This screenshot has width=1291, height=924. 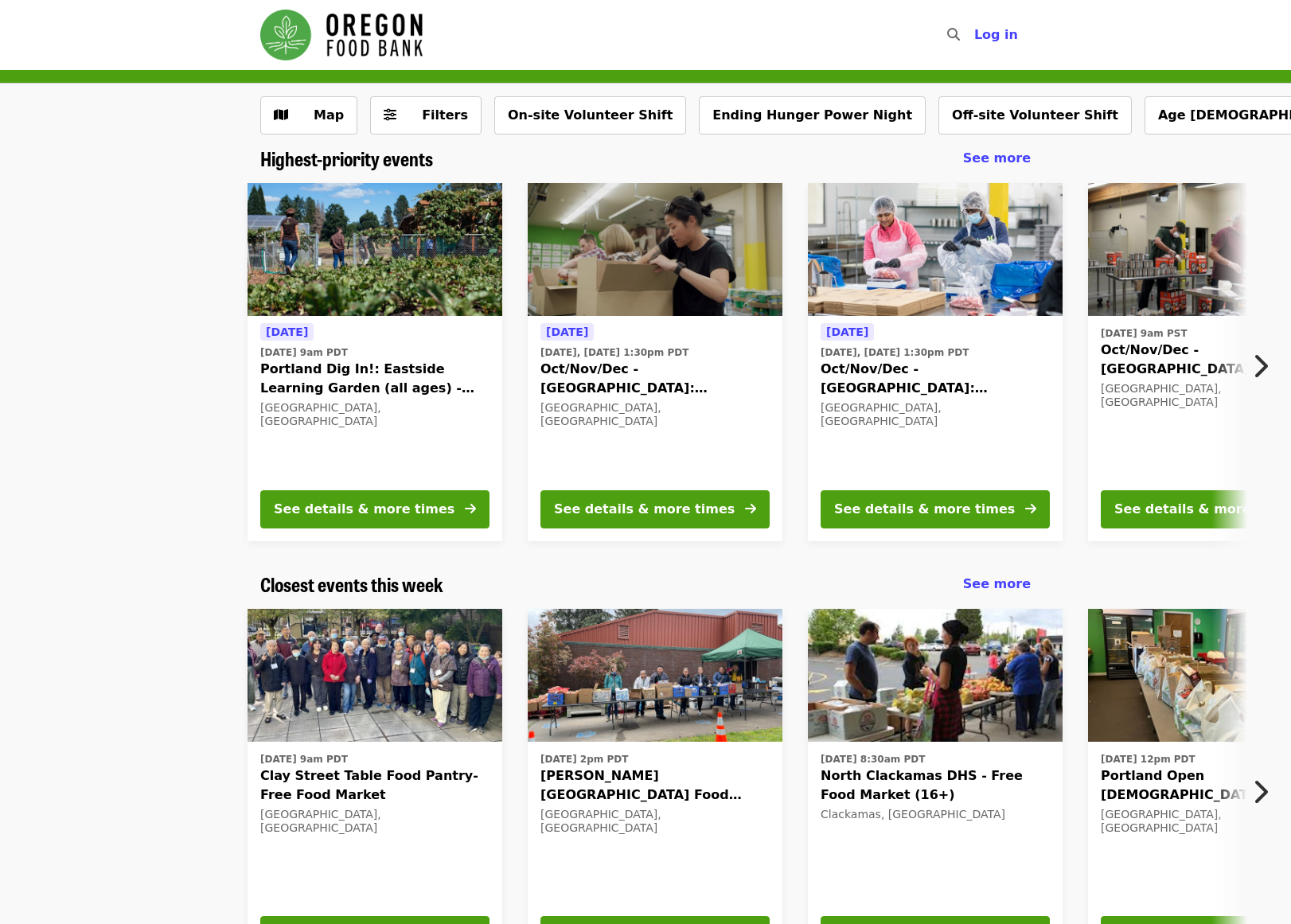 What do you see at coordinates (309, 116) in the screenshot?
I see `button: Show map view` at bounding box center [309, 116].